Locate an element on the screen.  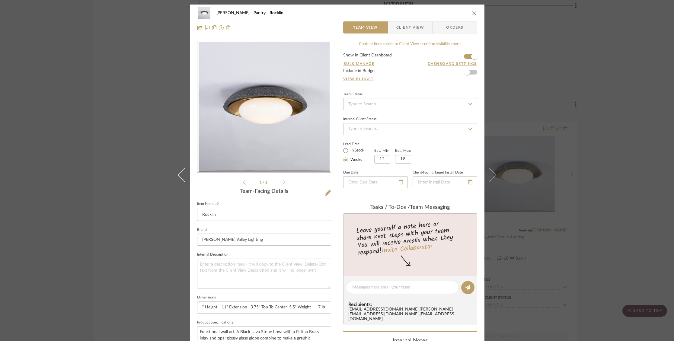
button: close is located at coordinates (475, 13).